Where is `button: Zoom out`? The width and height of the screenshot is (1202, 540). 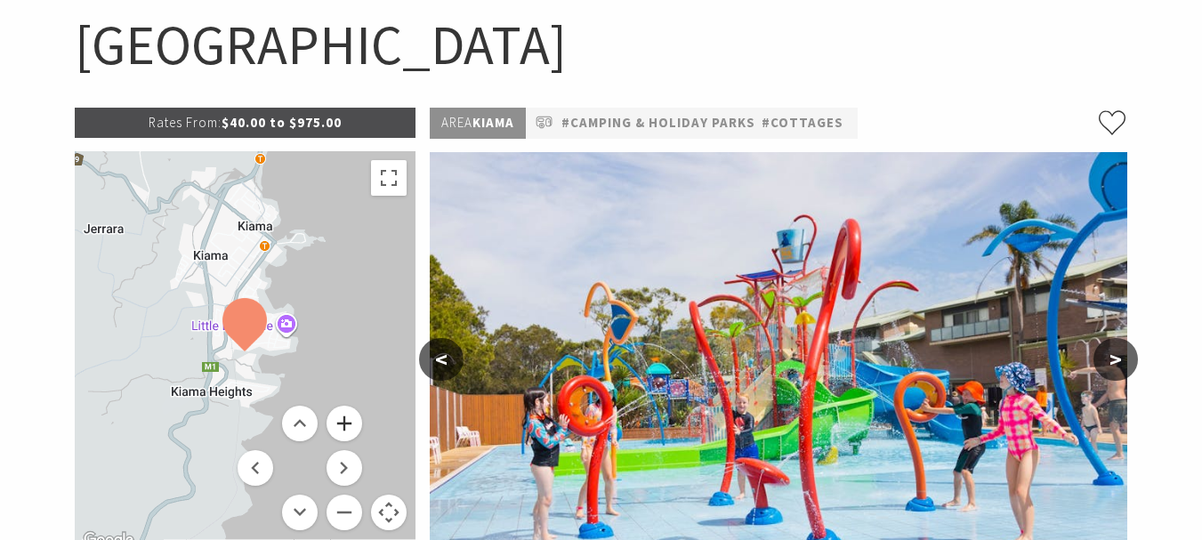 button: Zoom out is located at coordinates (344, 512).